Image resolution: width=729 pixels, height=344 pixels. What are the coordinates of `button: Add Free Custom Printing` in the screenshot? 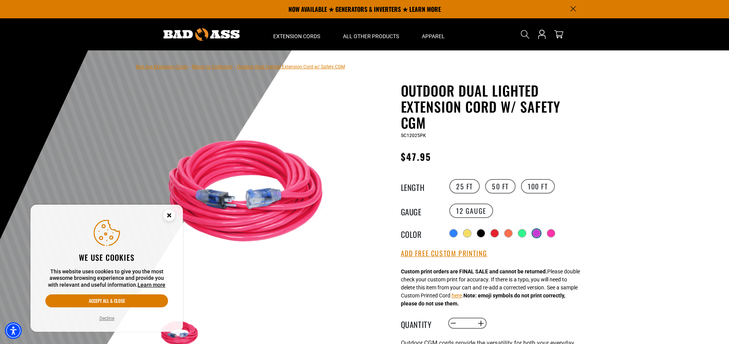 It's located at (444, 253).